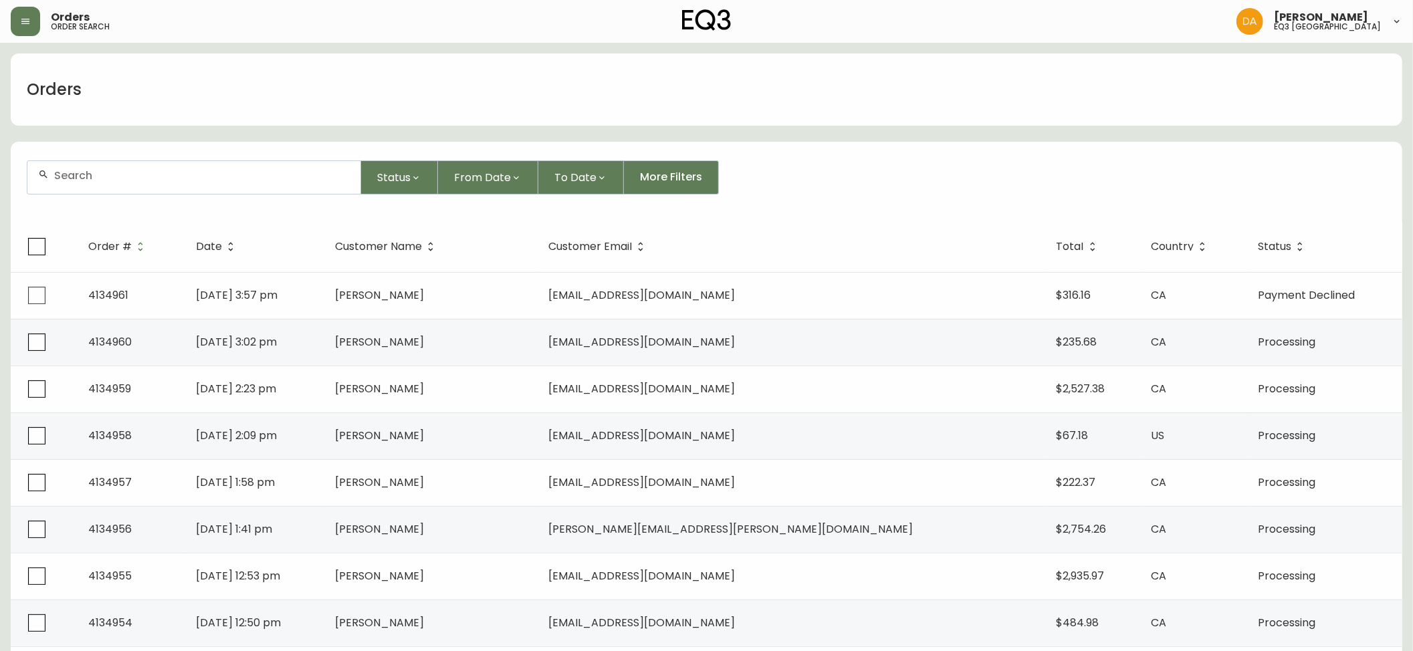  Describe the element at coordinates (1074, 295) in the screenshot. I see `span: $316.16` at that location.